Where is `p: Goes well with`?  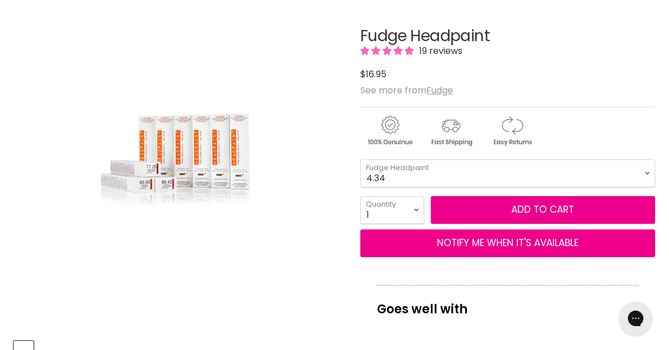 p: Goes well with is located at coordinates (507, 303).